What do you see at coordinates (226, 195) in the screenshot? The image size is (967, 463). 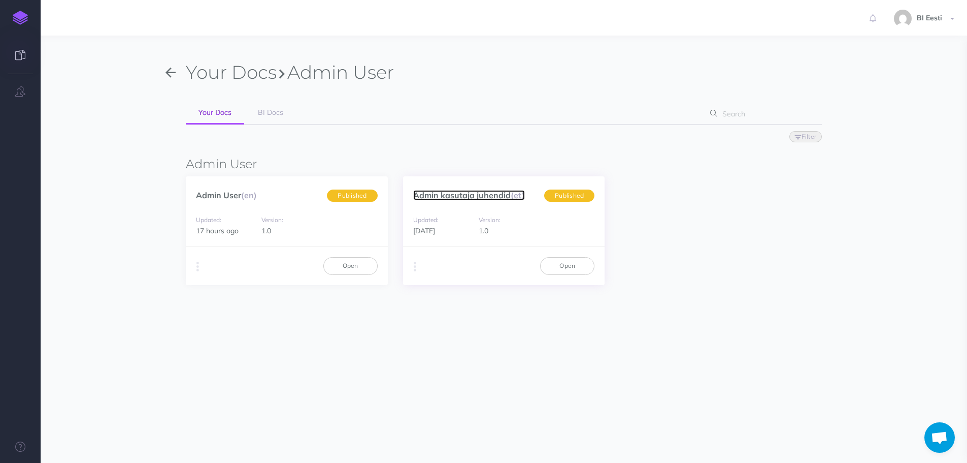 I see `a: Admin User(en)` at bounding box center [226, 195].